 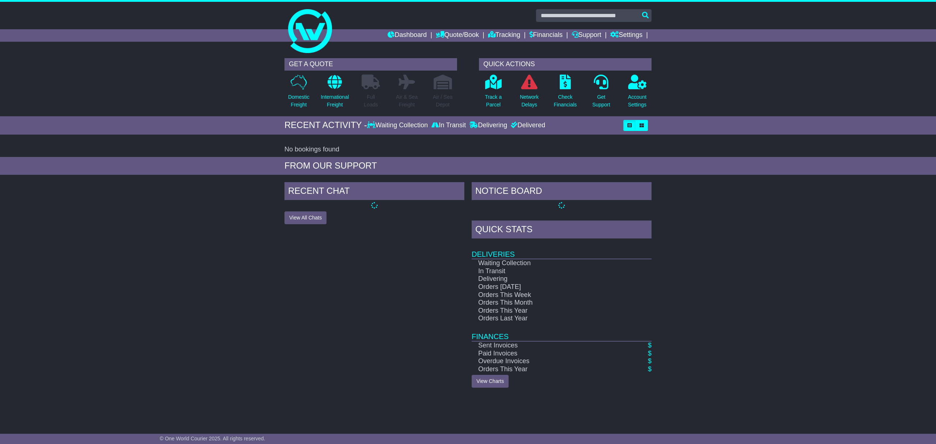 I want to click on p: Get Support, so click(x=601, y=101).